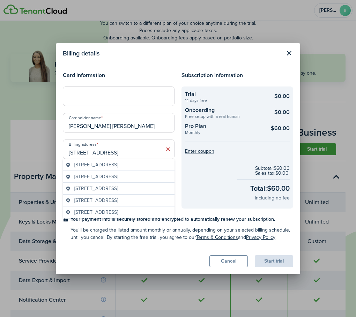 The height and width of the screenshot is (317, 356). Describe the element at coordinates (289, 53) in the screenshot. I see `button: Close modal` at that location.